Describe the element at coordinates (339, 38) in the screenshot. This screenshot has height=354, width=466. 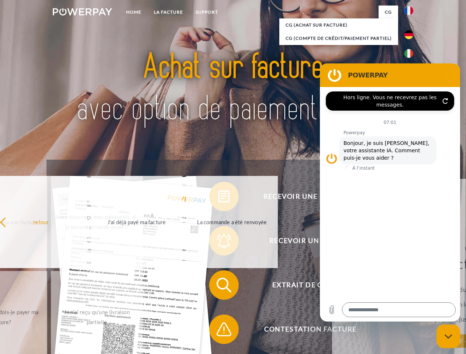
I see `a: CG (Compte de crédit/paiement partiel)` at that location.